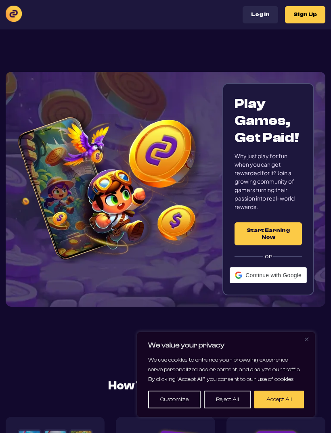 The width and height of the screenshot is (331, 433). What do you see at coordinates (268, 256) in the screenshot?
I see `label: or` at bounding box center [268, 256].